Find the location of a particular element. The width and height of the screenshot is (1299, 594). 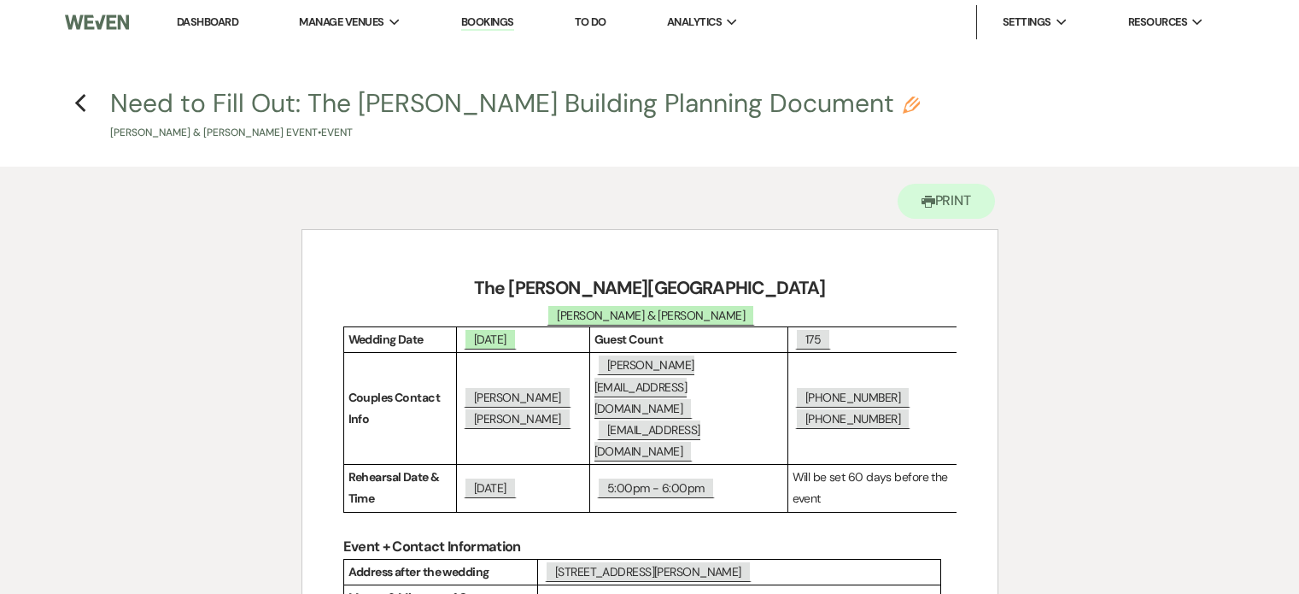

span: 175 is located at coordinates (813, 338).